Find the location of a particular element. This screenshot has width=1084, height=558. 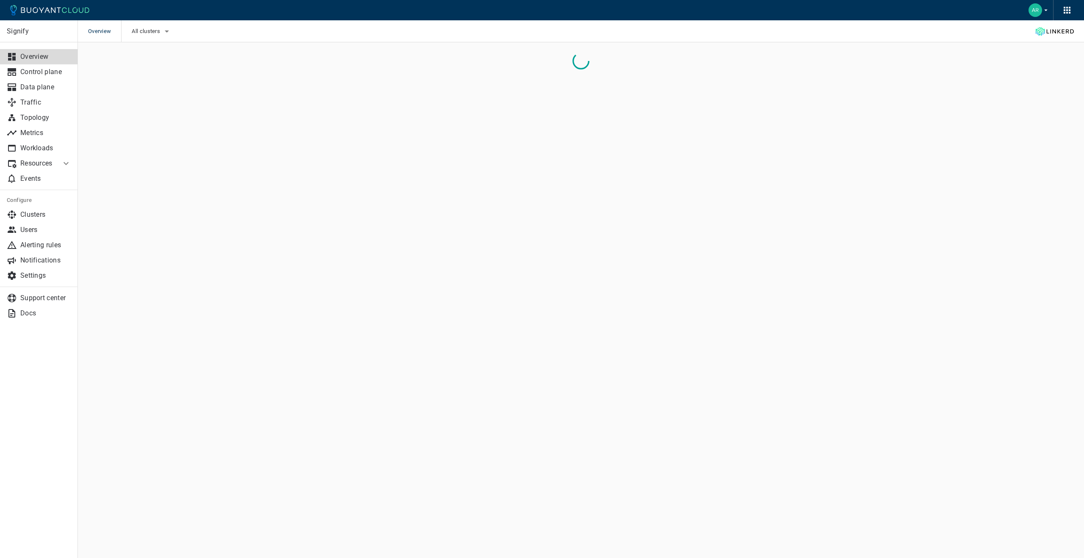

p: Resources is located at coordinates (37, 164).